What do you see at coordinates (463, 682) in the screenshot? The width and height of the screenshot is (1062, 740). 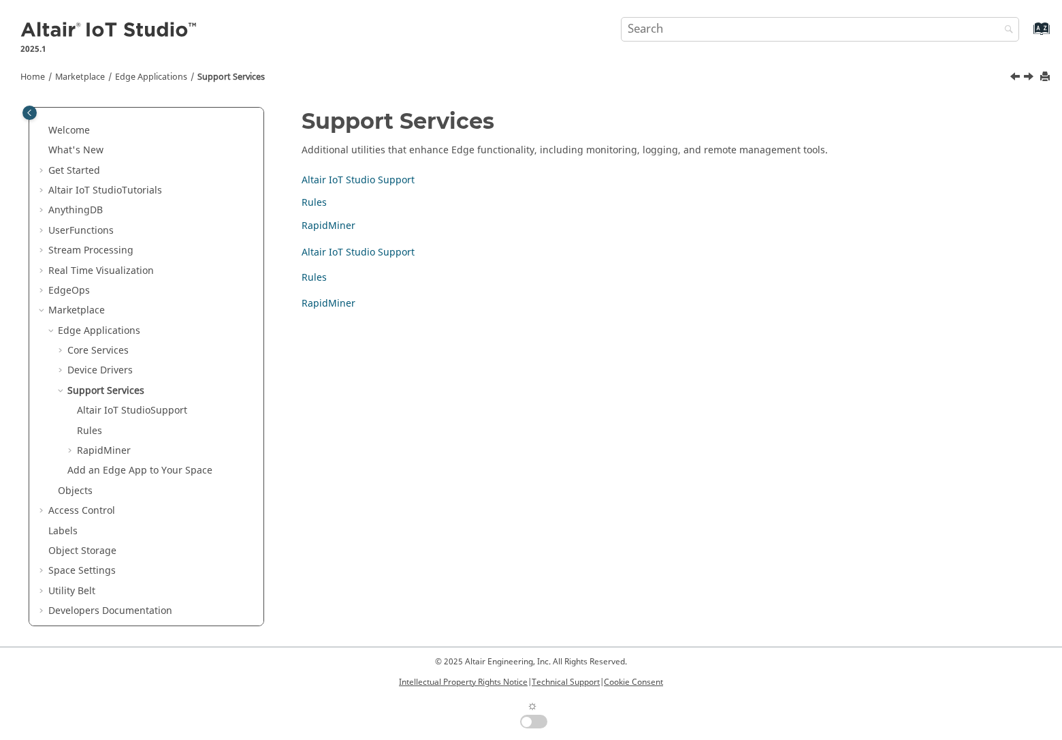 I see `a: Intellectual Property Rights Notice` at bounding box center [463, 682].